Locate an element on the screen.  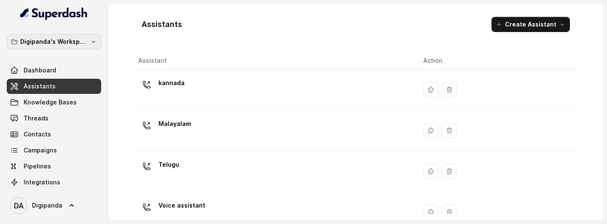
button: Create Assistant is located at coordinates (531, 24).